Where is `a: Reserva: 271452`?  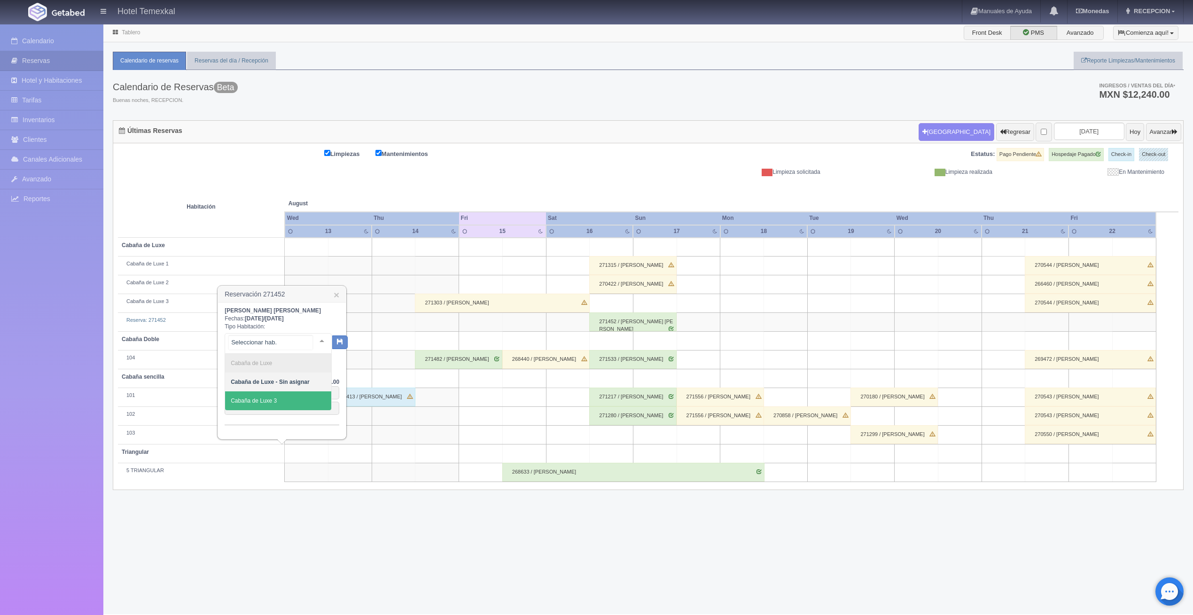
a: Reserva: 271452 is located at coordinates (146, 320).